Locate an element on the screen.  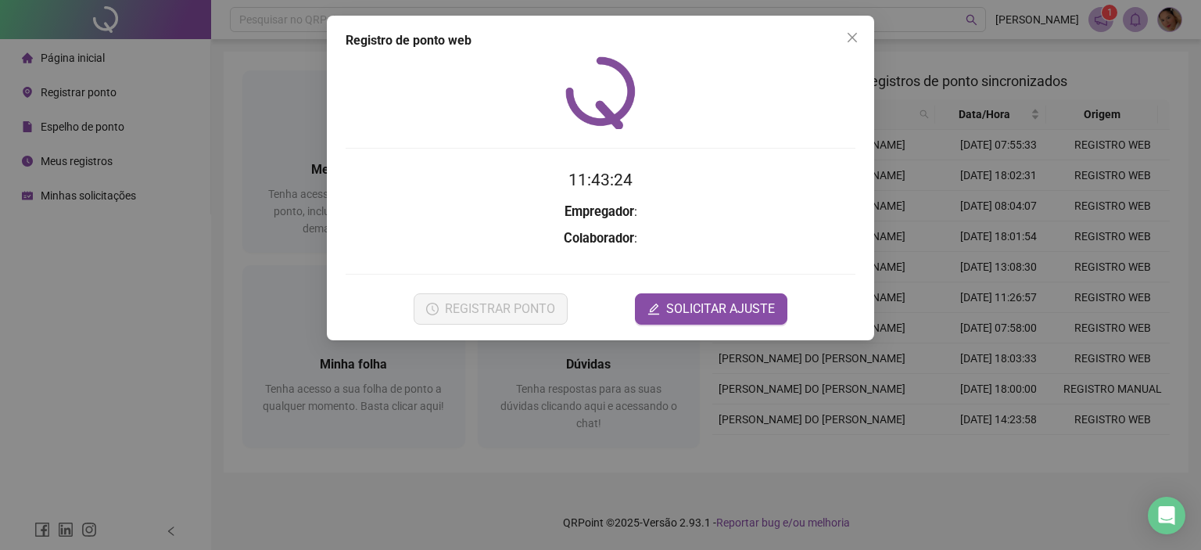
button: Close is located at coordinates (852, 38).